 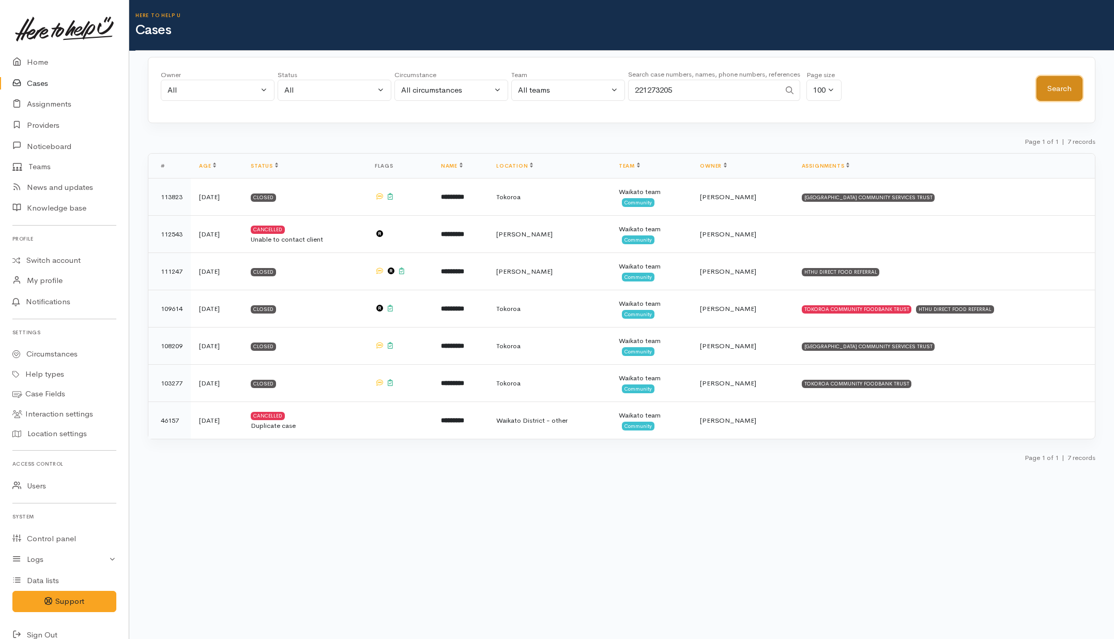 What do you see at coordinates (824, 90) in the screenshot?
I see `button: 100` at bounding box center [824, 90].